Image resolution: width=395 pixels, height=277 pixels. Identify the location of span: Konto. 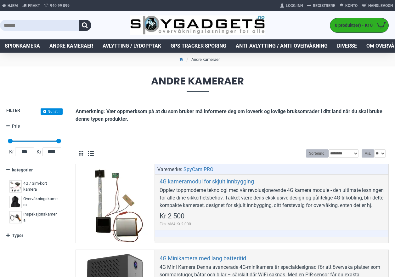
(351, 6).